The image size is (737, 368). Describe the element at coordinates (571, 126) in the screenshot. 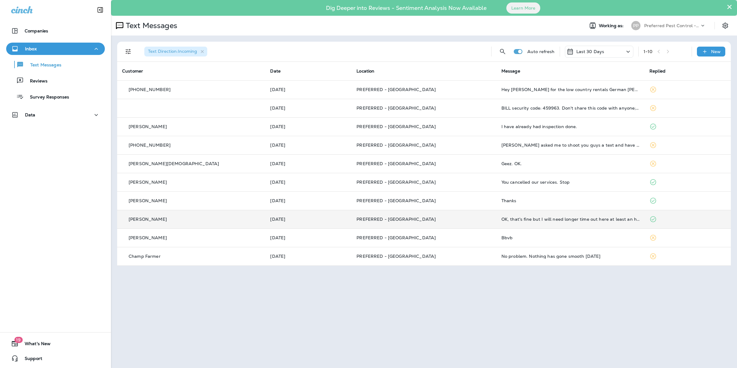

I see `div: I have already had inspection done.` at that location.